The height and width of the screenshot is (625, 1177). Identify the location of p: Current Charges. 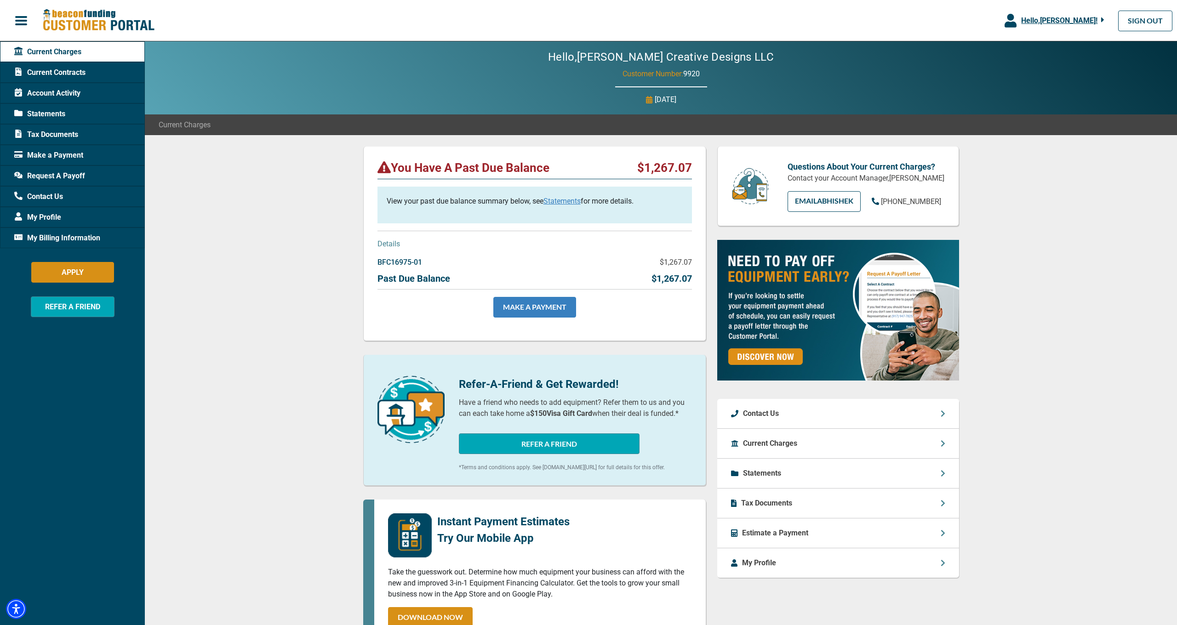
(770, 444).